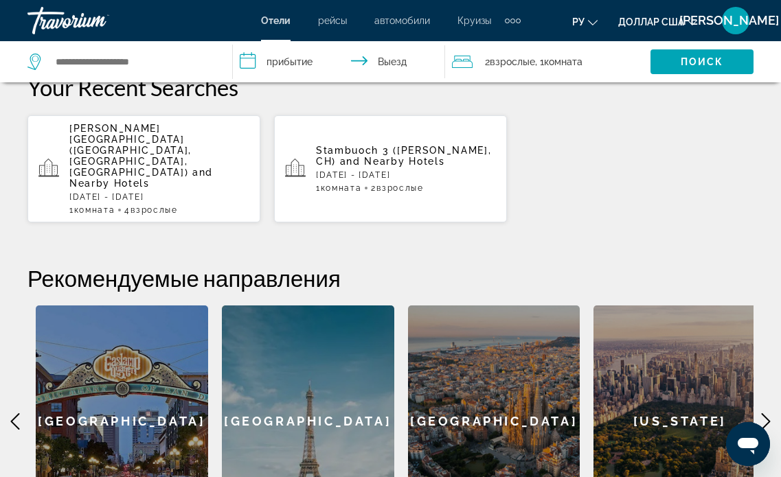  I want to click on button: Изменить язык, so click(585, 21).